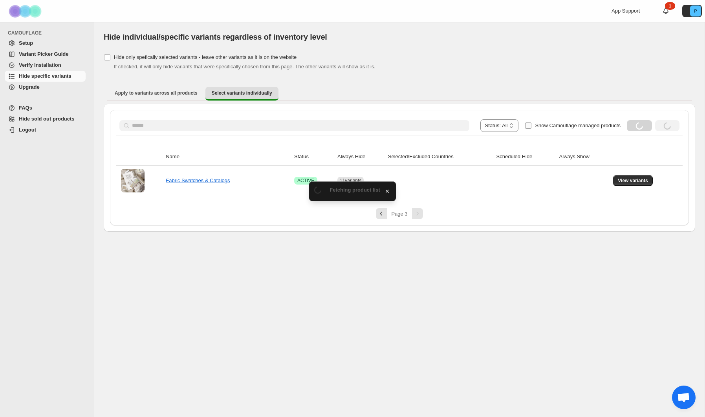  I want to click on a: Setup, so click(45, 43).